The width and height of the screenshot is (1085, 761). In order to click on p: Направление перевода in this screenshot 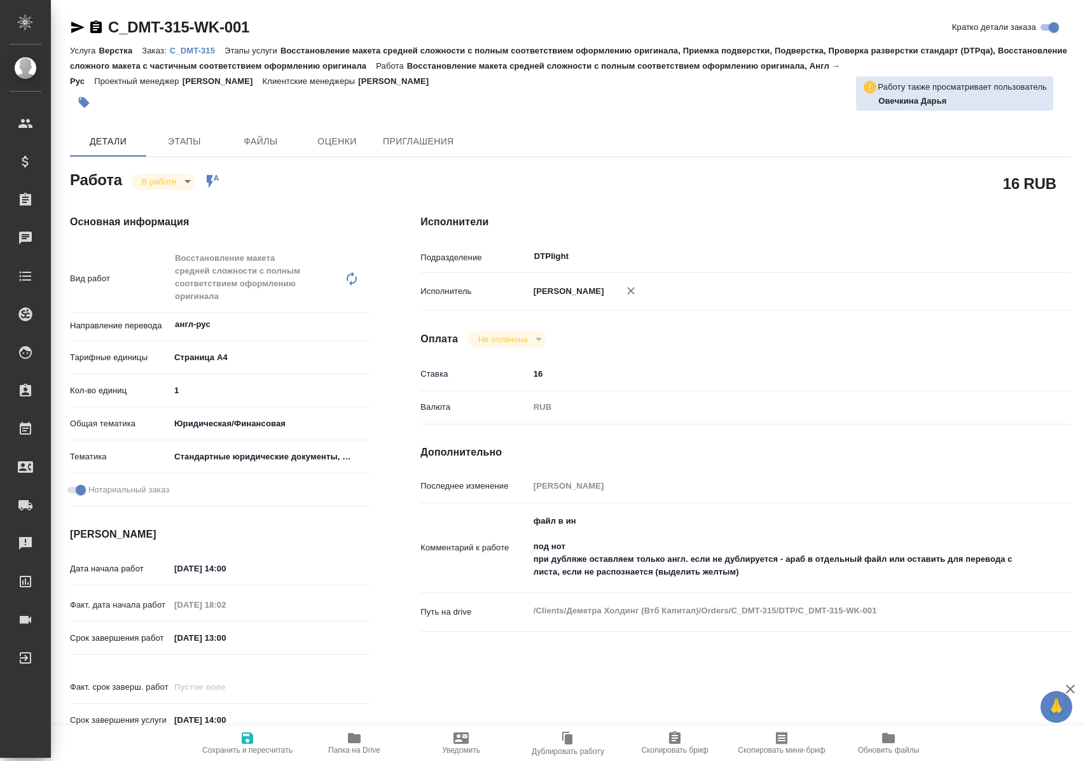, I will do `click(120, 326)`.